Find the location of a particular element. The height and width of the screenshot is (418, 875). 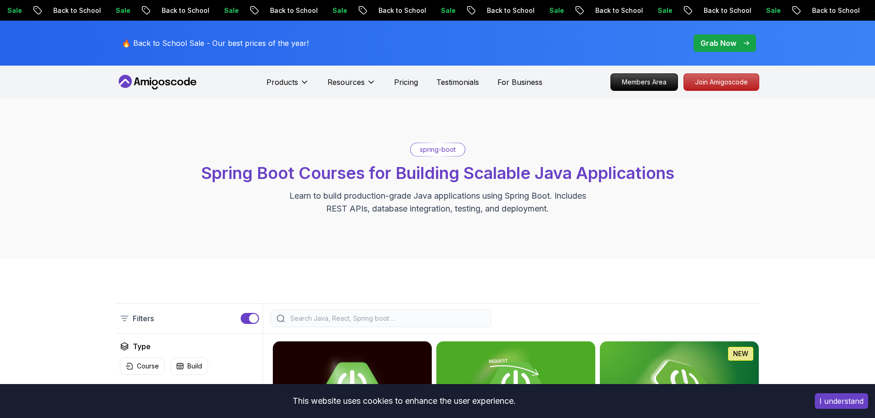

p: Members Area is located at coordinates (644, 82).